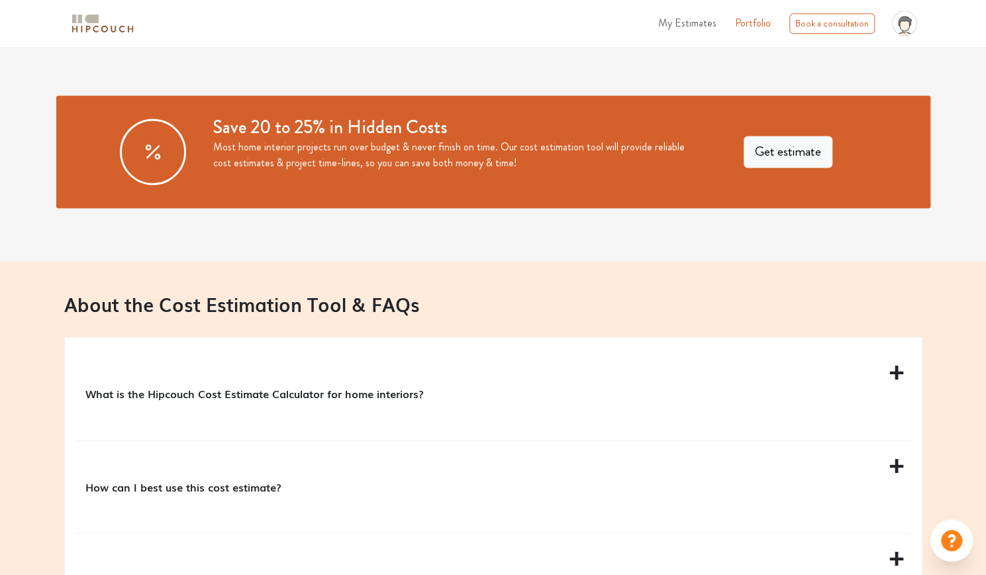 This screenshot has height=575, width=986. I want to click on div: Book a consultation, so click(832, 23).